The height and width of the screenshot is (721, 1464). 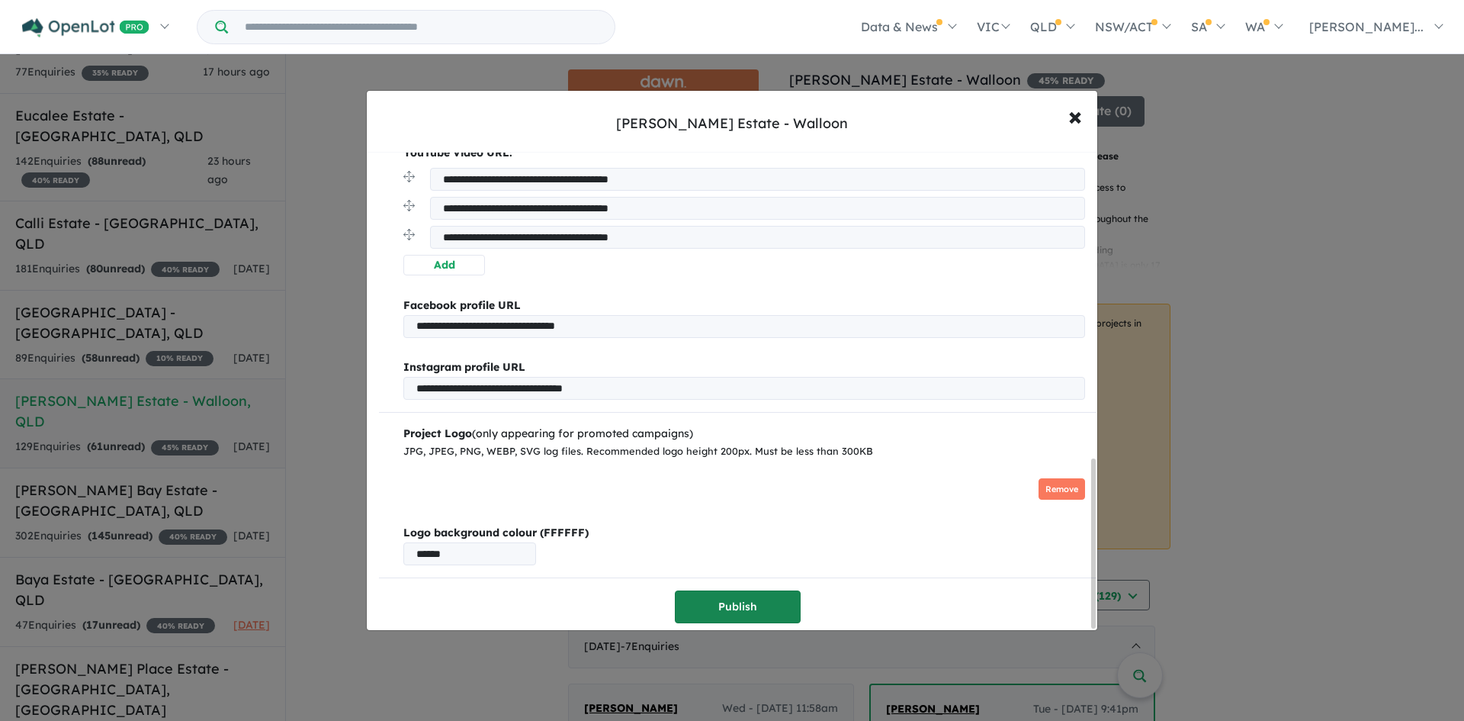 I want to click on img: Openlot PRO Logo White, so click(x=85, y=27).